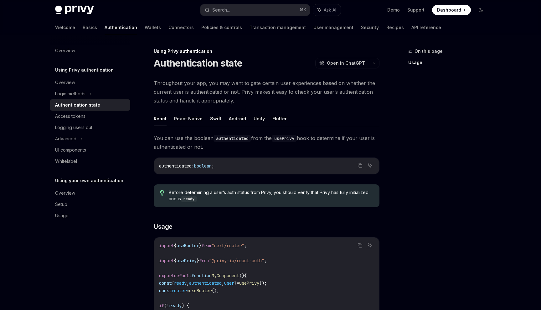  I want to click on div: Using Privy authentication, so click(266, 51).